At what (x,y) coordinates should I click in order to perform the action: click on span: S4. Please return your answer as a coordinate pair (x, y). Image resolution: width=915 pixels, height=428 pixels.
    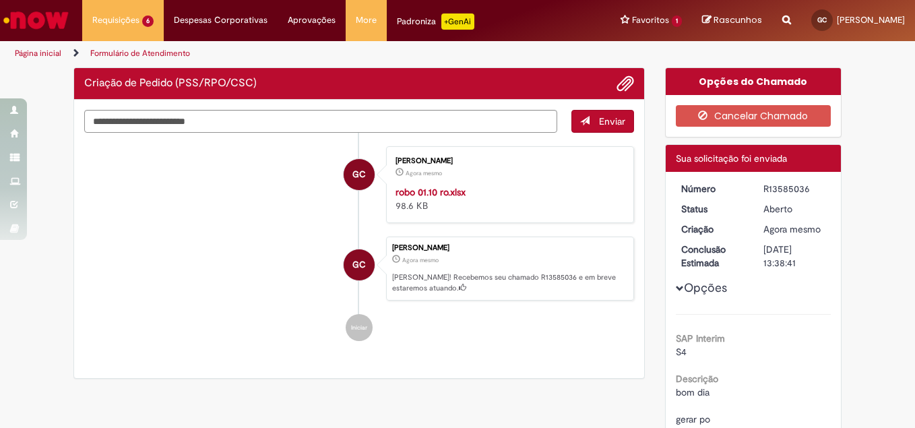
    Looking at the image, I should click on (681, 352).